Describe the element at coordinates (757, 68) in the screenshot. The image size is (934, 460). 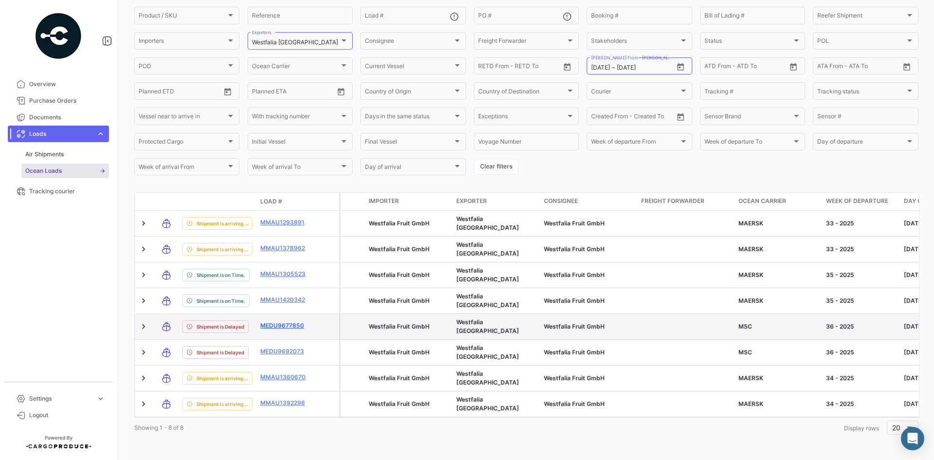
I see `input: ATD To` at that location.